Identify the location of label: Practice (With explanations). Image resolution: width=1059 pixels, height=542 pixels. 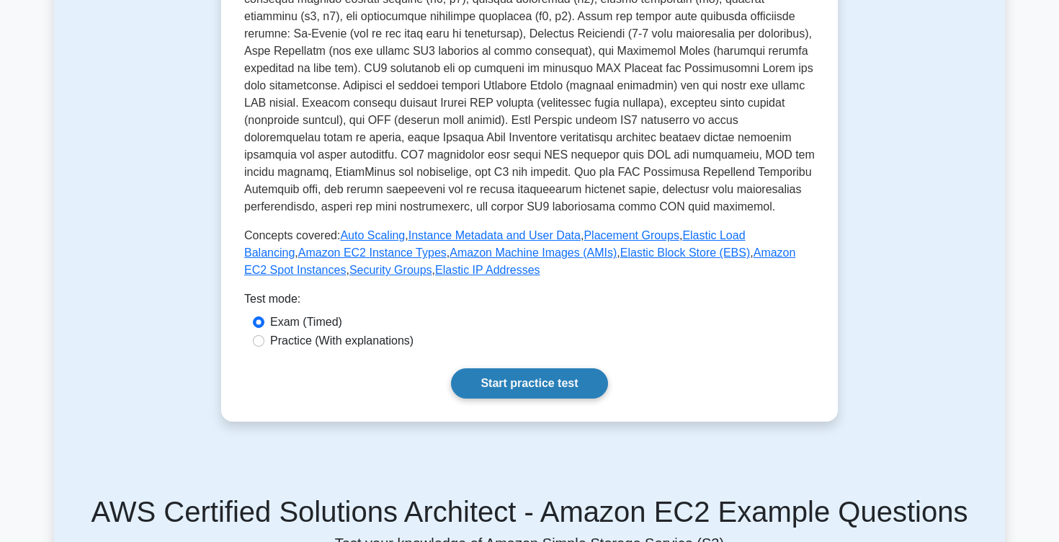
(341, 341).